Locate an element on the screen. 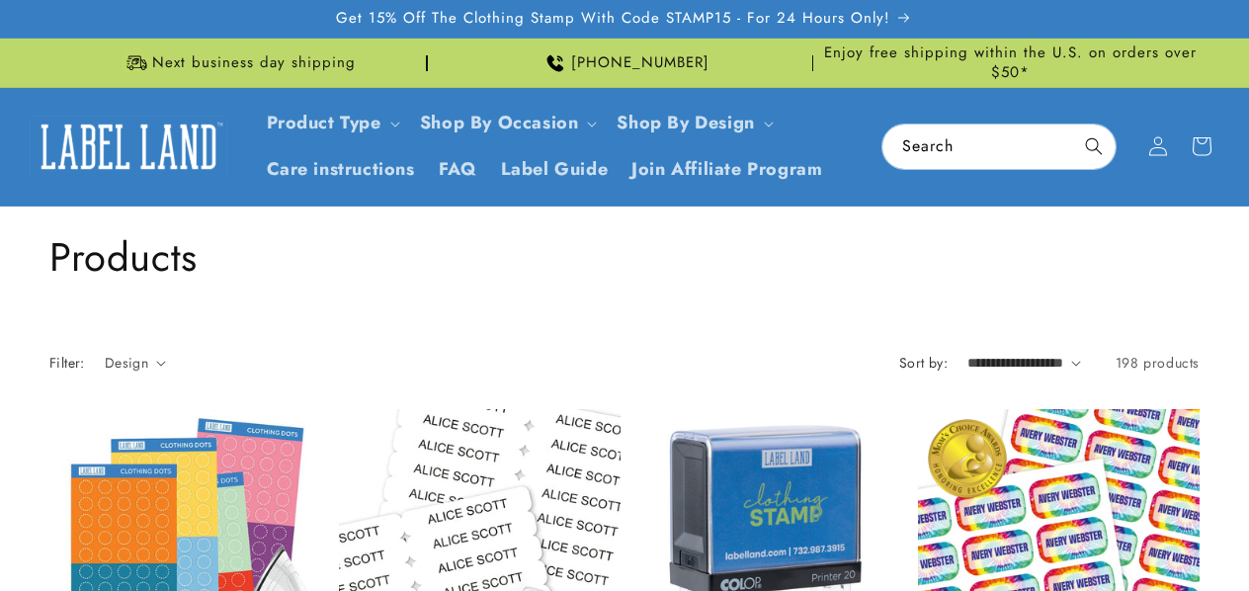  summary: Design (0 selected) is located at coordinates (135, 363).